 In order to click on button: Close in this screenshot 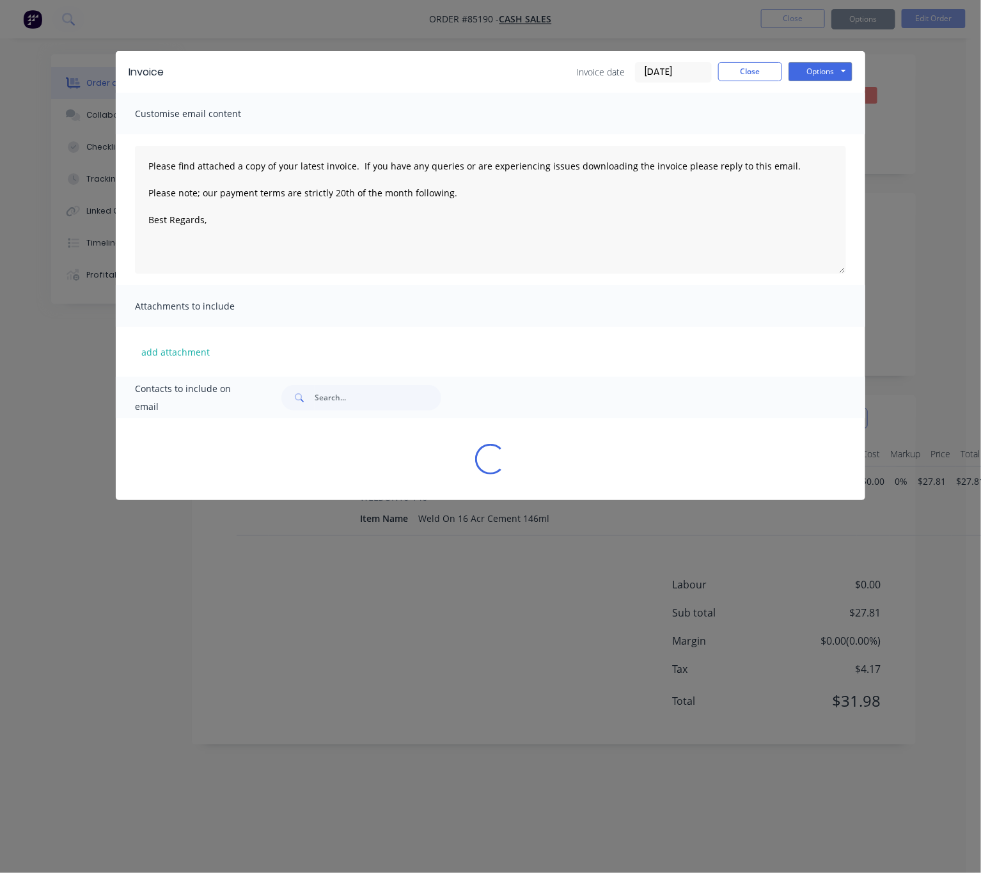, I will do `click(750, 72)`.